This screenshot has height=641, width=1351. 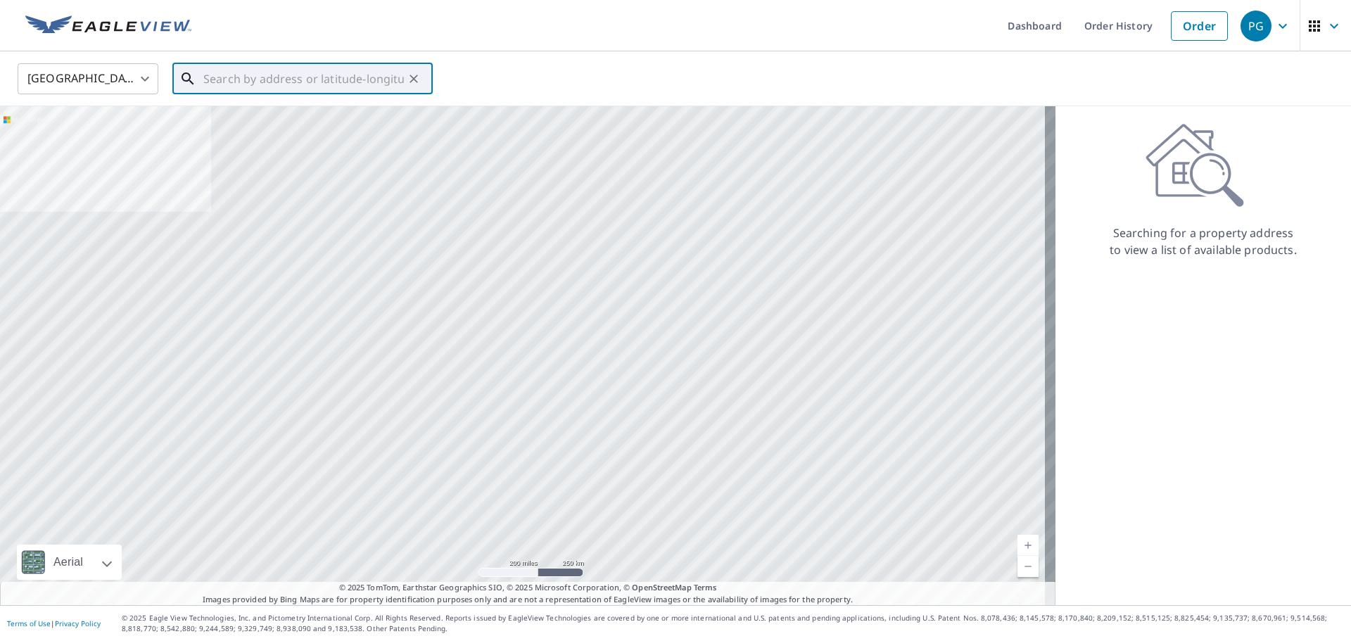 I want to click on button: Clear, so click(x=414, y=79).